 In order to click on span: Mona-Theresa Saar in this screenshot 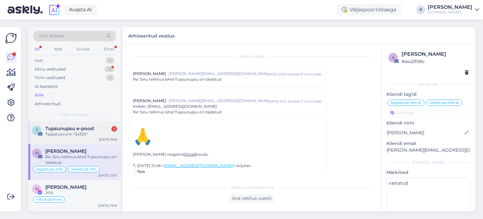, I will do `click(66, 151)`.